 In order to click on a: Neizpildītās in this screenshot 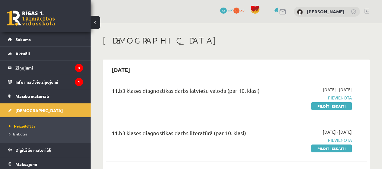, I will do `click(47, 126)`.